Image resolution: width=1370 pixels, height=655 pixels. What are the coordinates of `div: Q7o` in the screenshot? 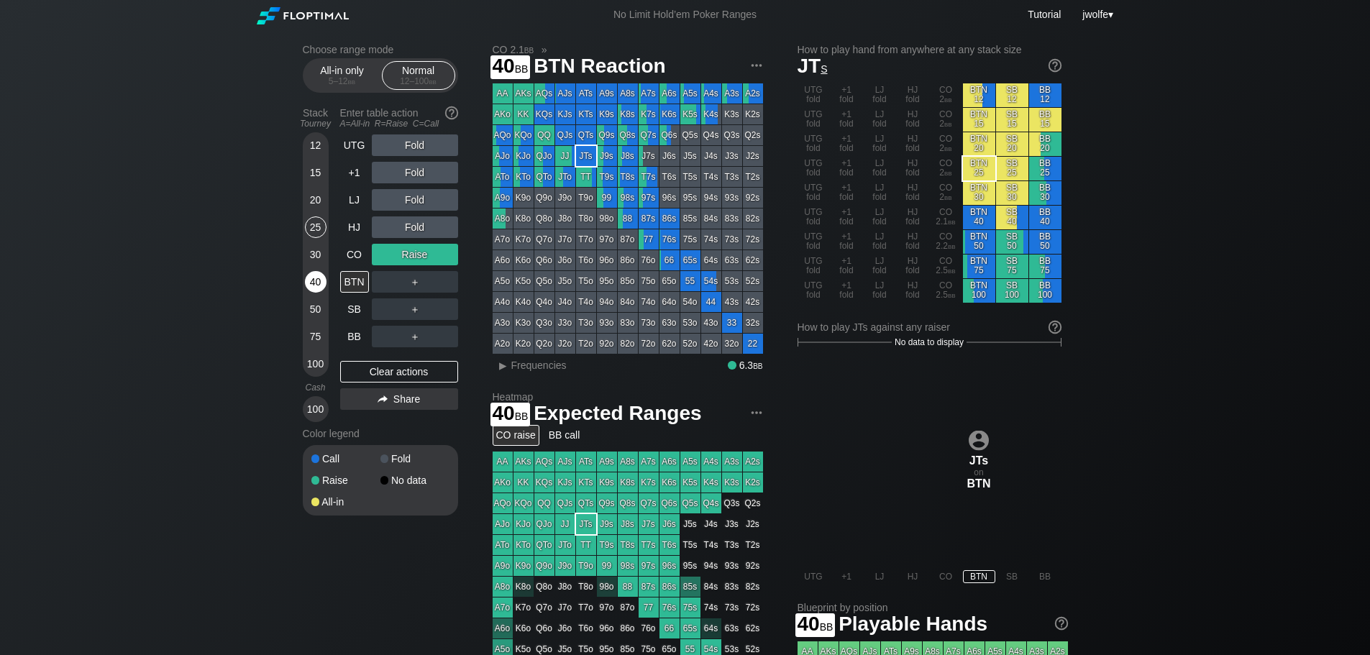 It's located at (544, 239).